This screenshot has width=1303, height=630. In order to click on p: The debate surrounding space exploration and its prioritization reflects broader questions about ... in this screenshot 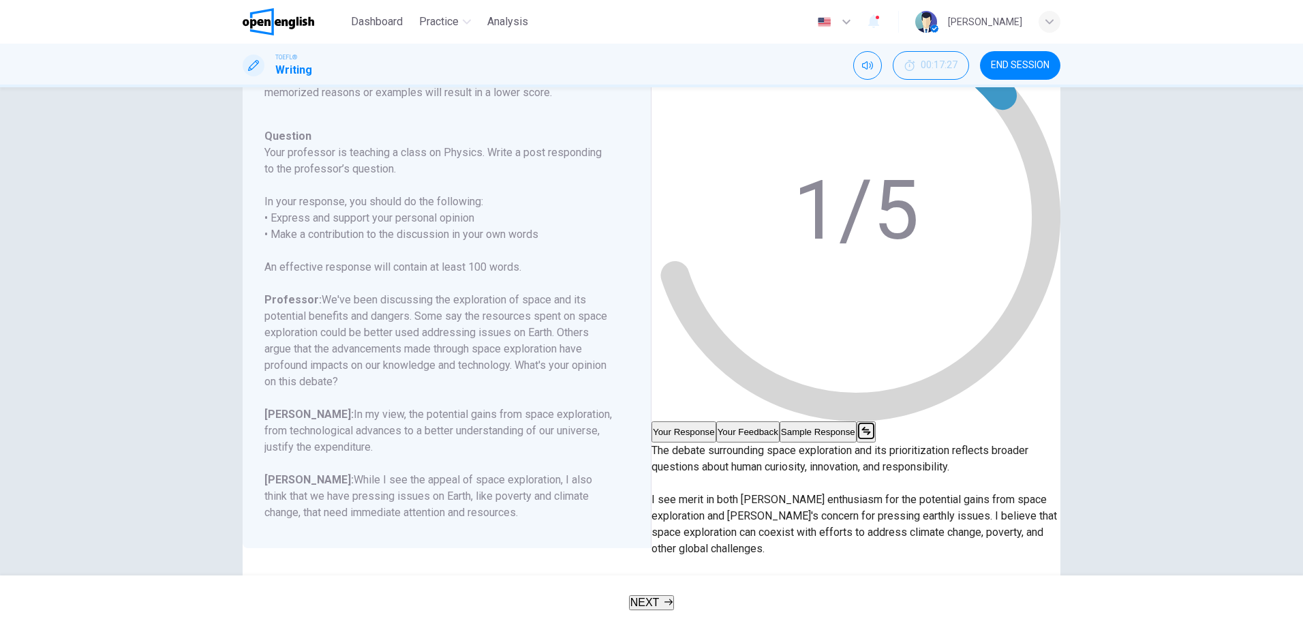, I will do `click(856, 524)`.